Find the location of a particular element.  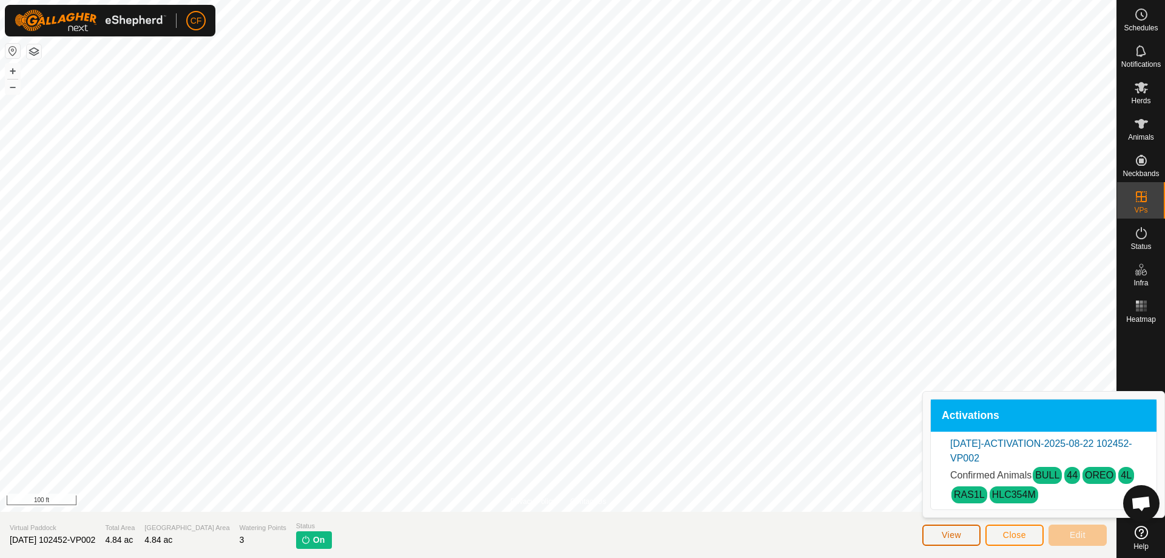

button: Reset Map is located at coordinates (13, 51).